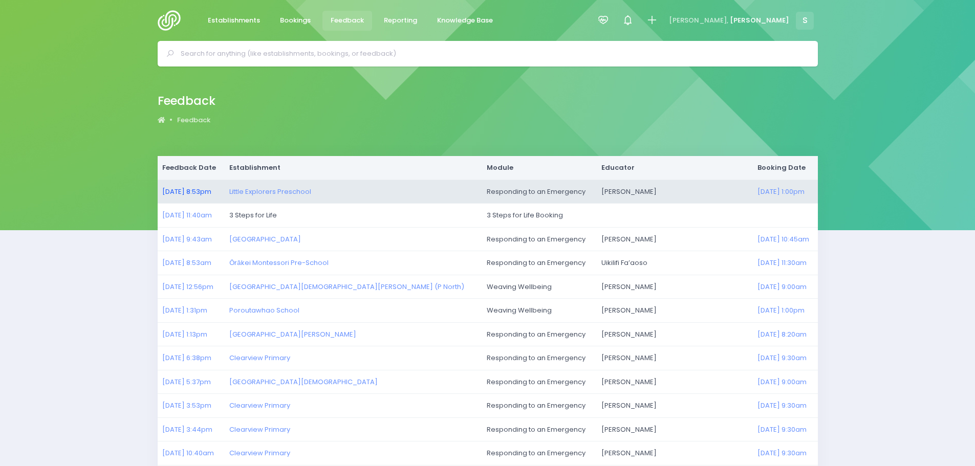  I want to click on a: Little Explorers Preschool, so click(270, 191).